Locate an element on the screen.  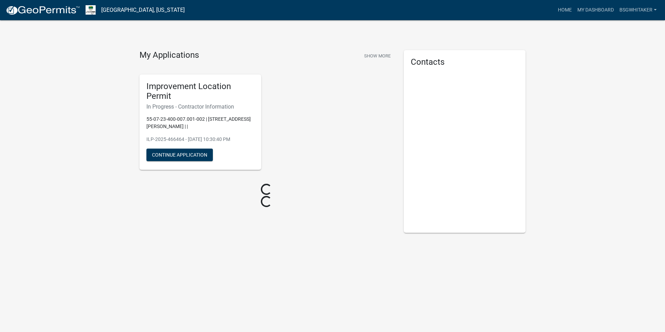
h4: My Applications is located at coordinates (169, 55).